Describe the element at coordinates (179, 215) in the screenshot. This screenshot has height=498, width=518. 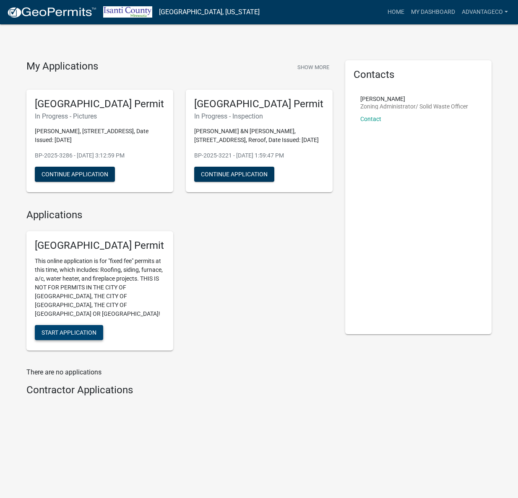
I see `h4: Applications` at that location.